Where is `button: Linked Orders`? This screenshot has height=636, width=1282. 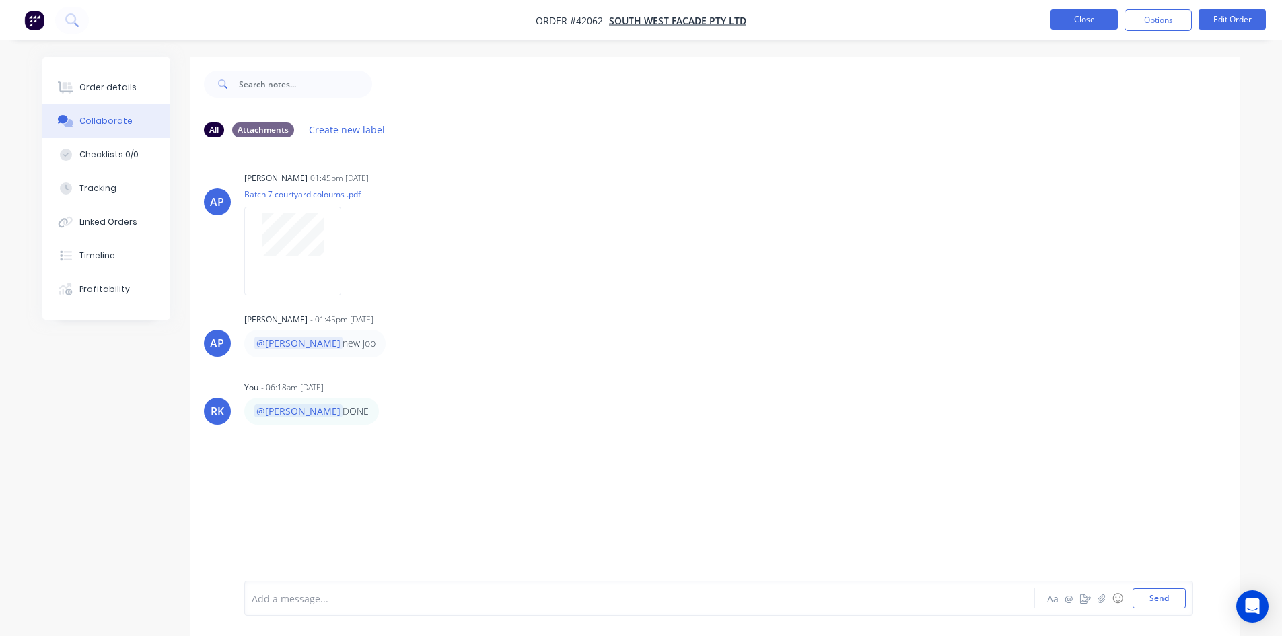
button: Linked Orders is located at coordinates (106, 222).